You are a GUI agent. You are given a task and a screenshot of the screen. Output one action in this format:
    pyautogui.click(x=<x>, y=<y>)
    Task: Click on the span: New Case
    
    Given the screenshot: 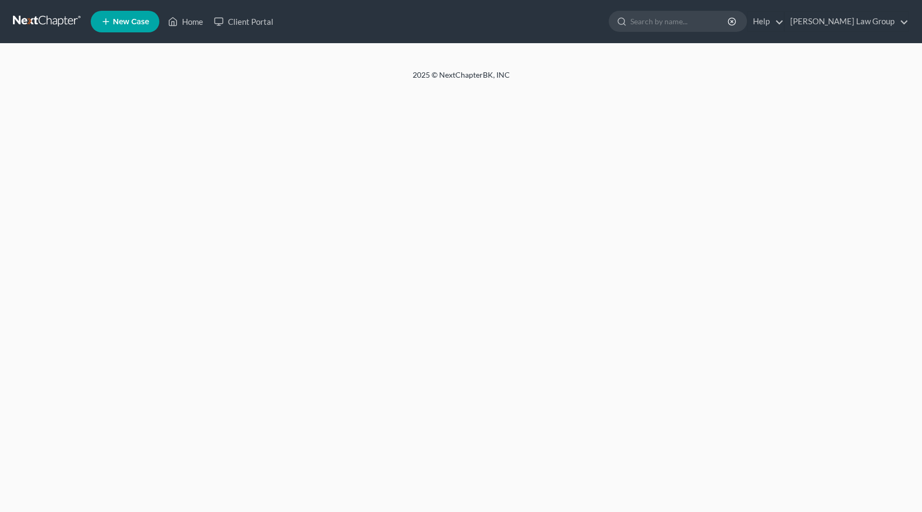 What is the action you would take?
    pyautogui.click(x=131, y=22)
    